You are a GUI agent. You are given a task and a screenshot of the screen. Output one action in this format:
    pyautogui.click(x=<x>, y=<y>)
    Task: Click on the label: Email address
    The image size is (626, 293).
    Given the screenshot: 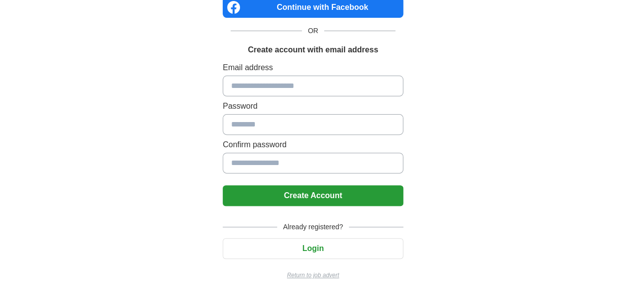 What is the action you would take?
    pyautogui.click(x=313, y=68)
    